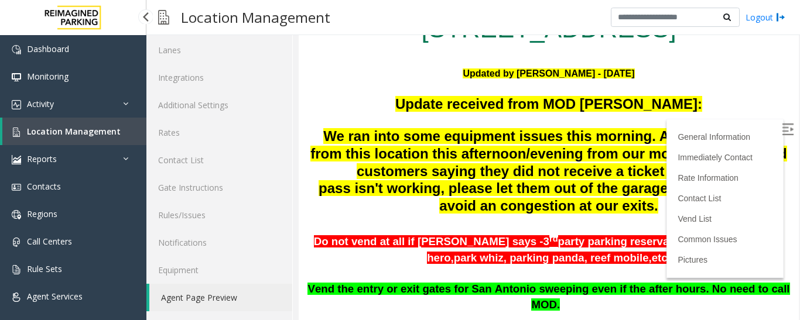 Image resolution: width=800 pixels, height=320 pixels. I want to click on a: Notifications, so click(219, 242).